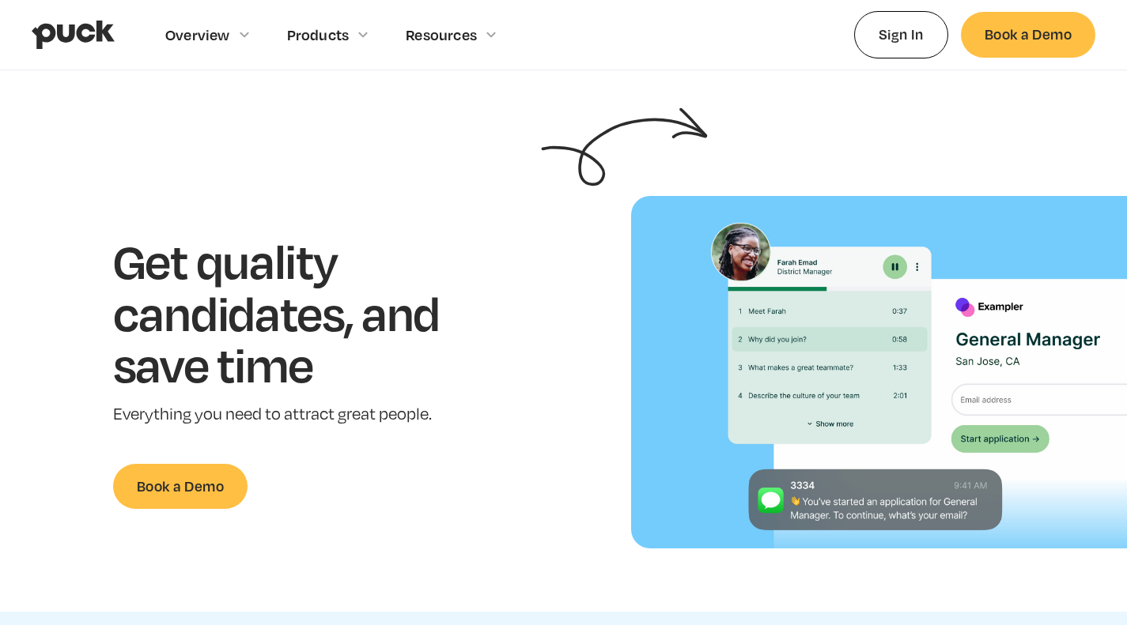 The height and width of the screenshot is (625, 1127). Describe the element at coordinates (901, 34) in the screenshot. I see `a: Sign In` at that location.